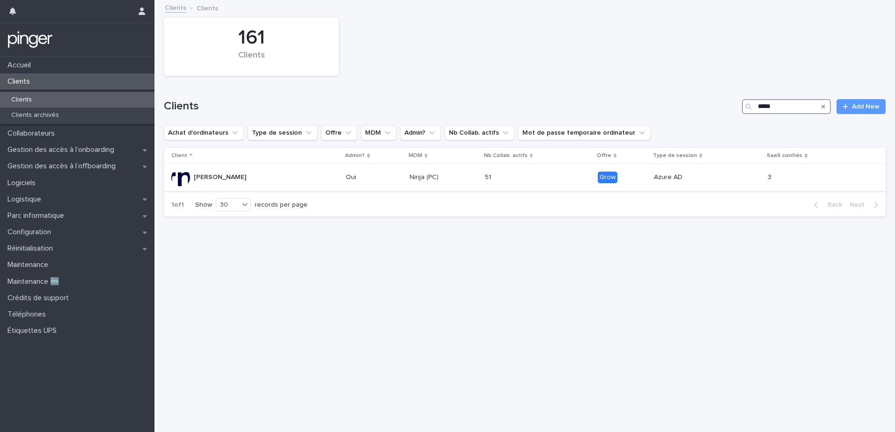  Describe the element at coordinates (33, 133) in the screenshot. I see `p: Collaborateurs` at that location.